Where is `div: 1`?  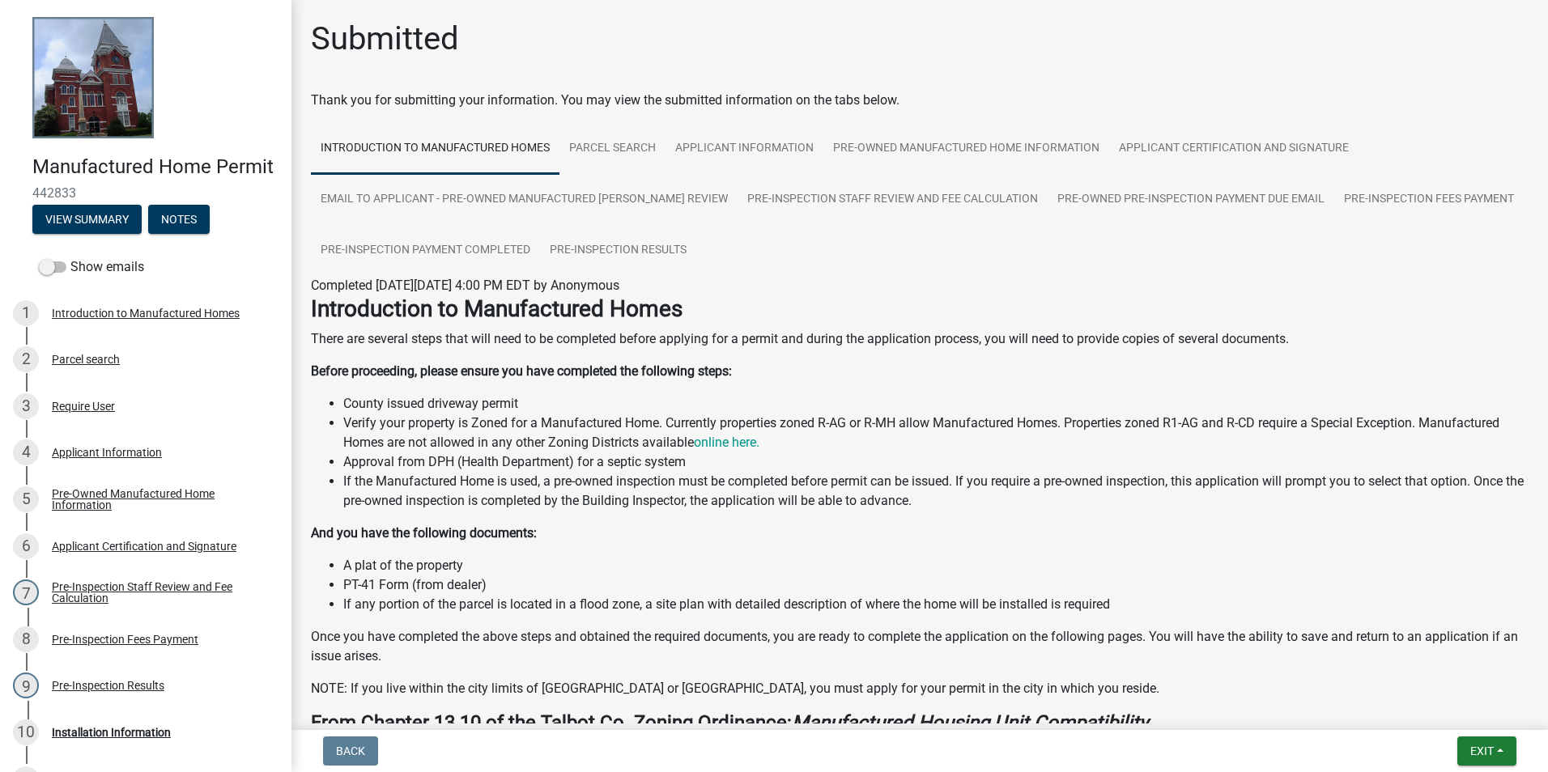 div: 1 is located at coordinates (26, 313).